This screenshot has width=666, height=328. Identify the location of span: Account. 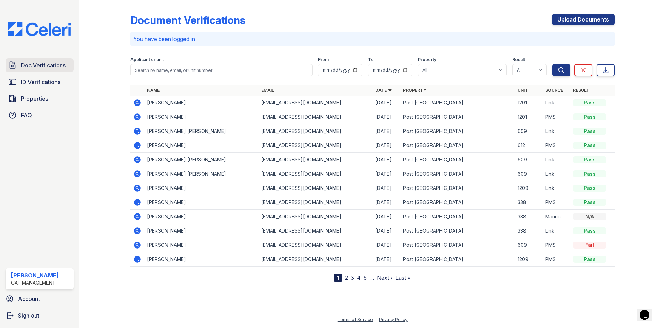
(29, 299).